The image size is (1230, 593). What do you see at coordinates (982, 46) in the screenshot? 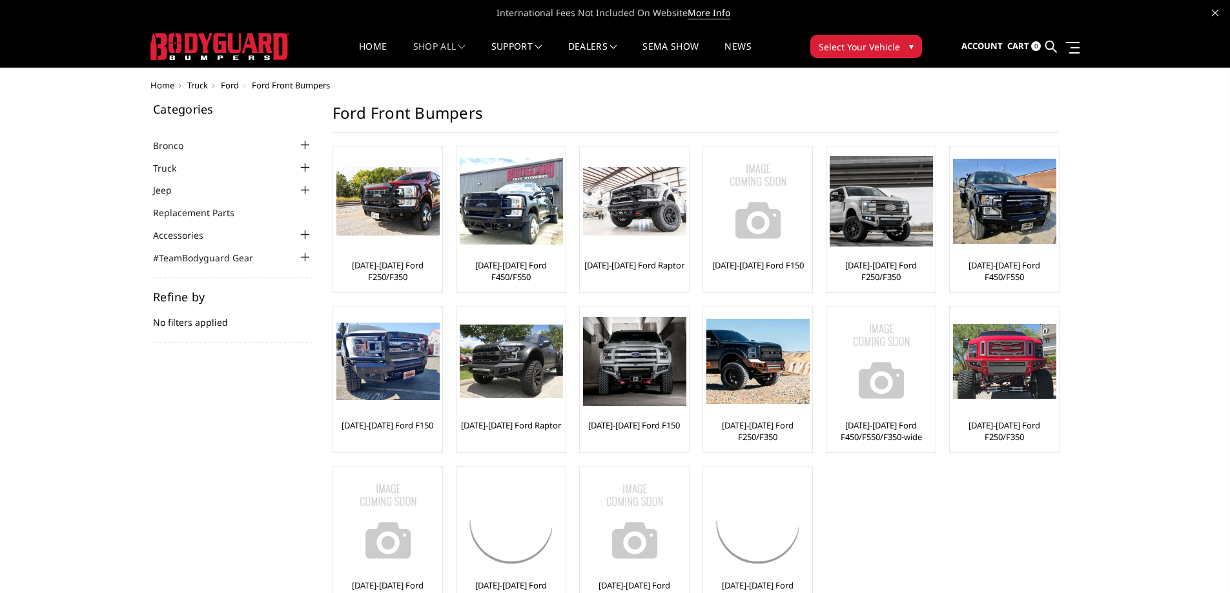
I see `a: Account` at bounding box center [982, 46].